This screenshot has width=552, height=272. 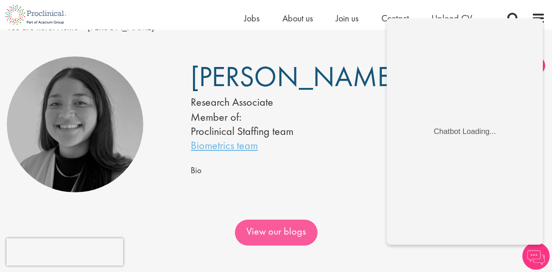 I want to click on label: Member of:, so click(x=216, y=117).